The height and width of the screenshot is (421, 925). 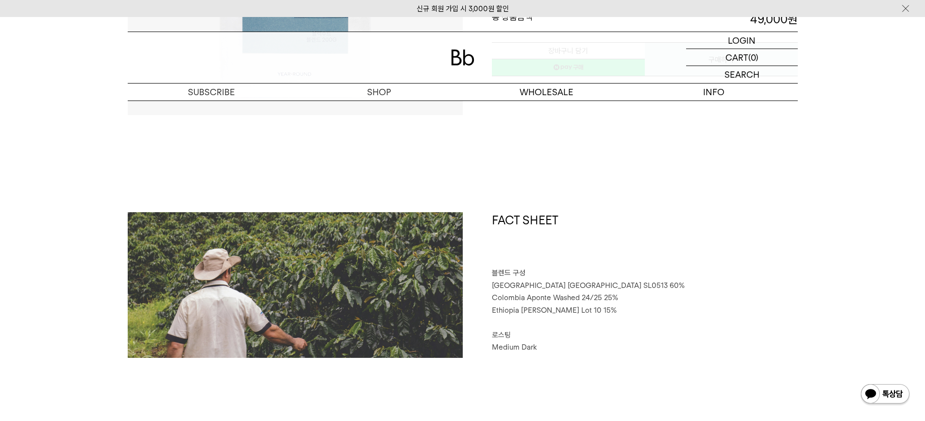 I want to click on a: CART (0), so click(x=742, y=57).